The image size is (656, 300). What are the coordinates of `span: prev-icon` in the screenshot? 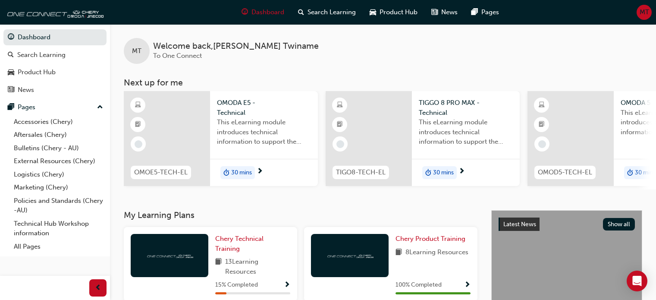 It's located at (98, 288).